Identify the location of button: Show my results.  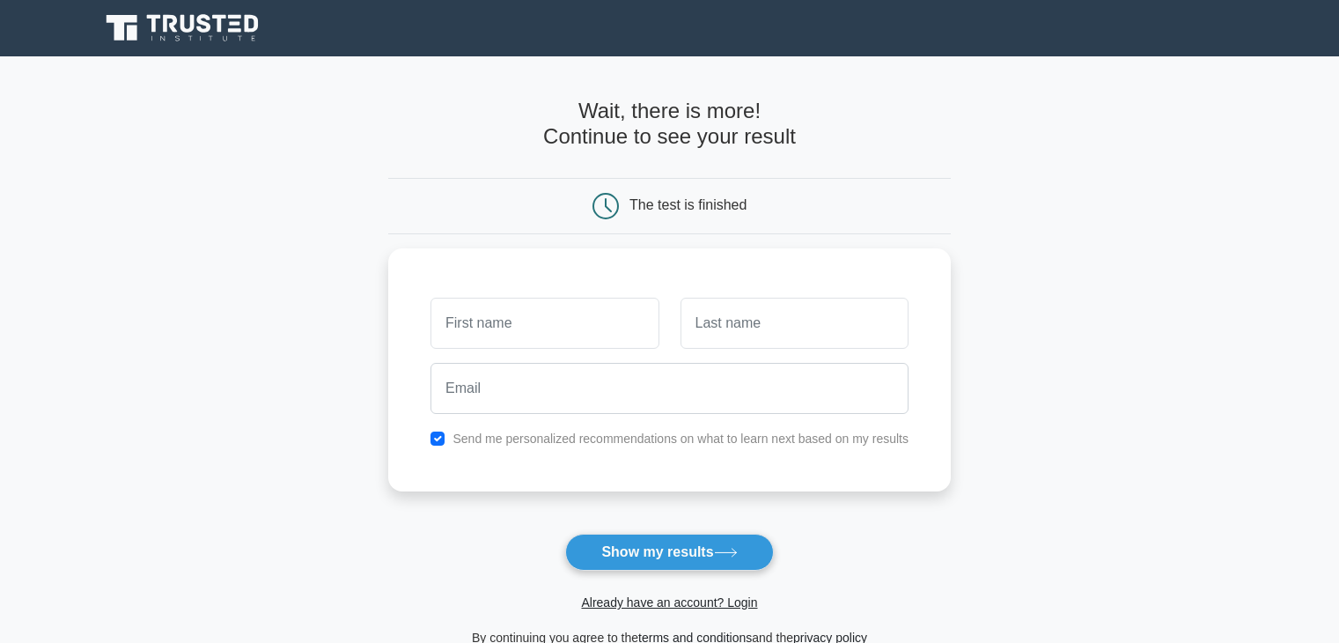
(669, 552).